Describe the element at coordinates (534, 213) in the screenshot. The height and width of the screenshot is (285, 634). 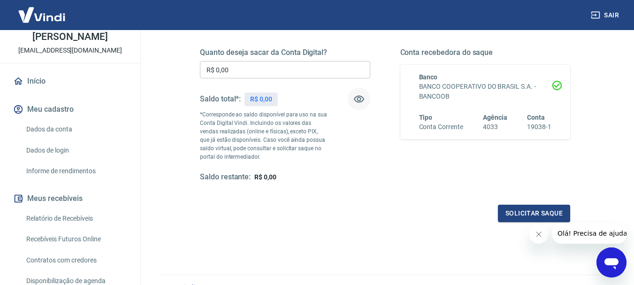
I see `button: Solicitar saque` at that location.